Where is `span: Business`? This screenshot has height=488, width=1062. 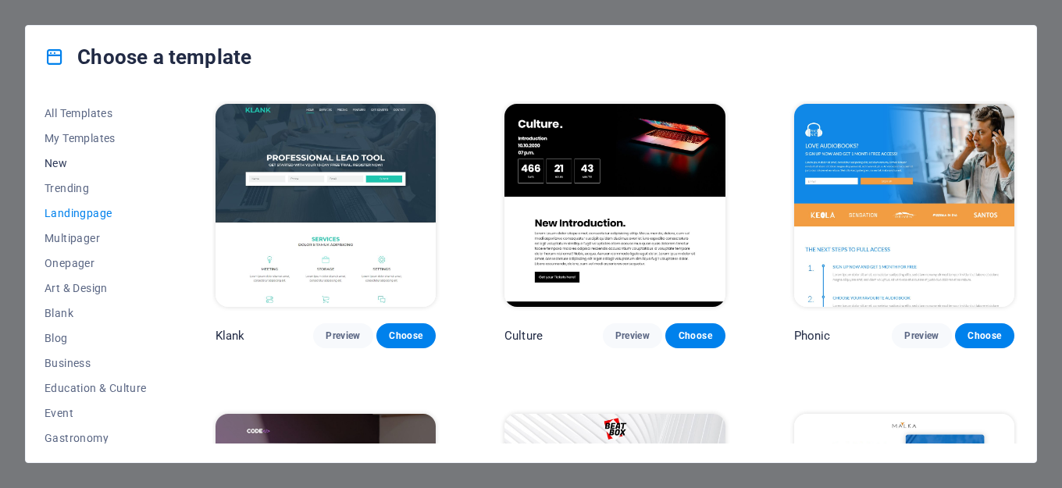
span: Business is located at coordinates (95, 363).